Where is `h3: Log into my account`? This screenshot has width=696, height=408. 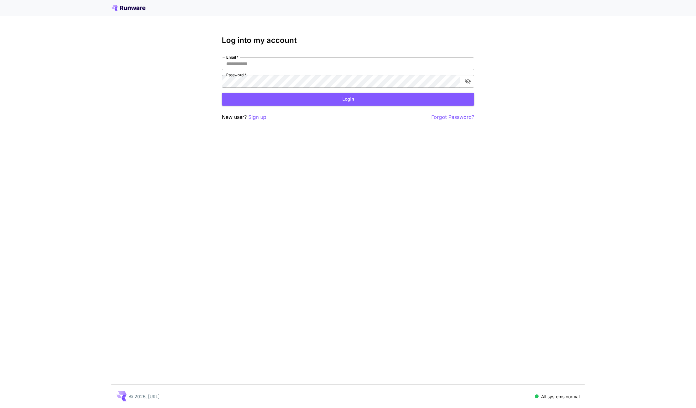 h3: Log into my account is located at coordinates (348, 40).